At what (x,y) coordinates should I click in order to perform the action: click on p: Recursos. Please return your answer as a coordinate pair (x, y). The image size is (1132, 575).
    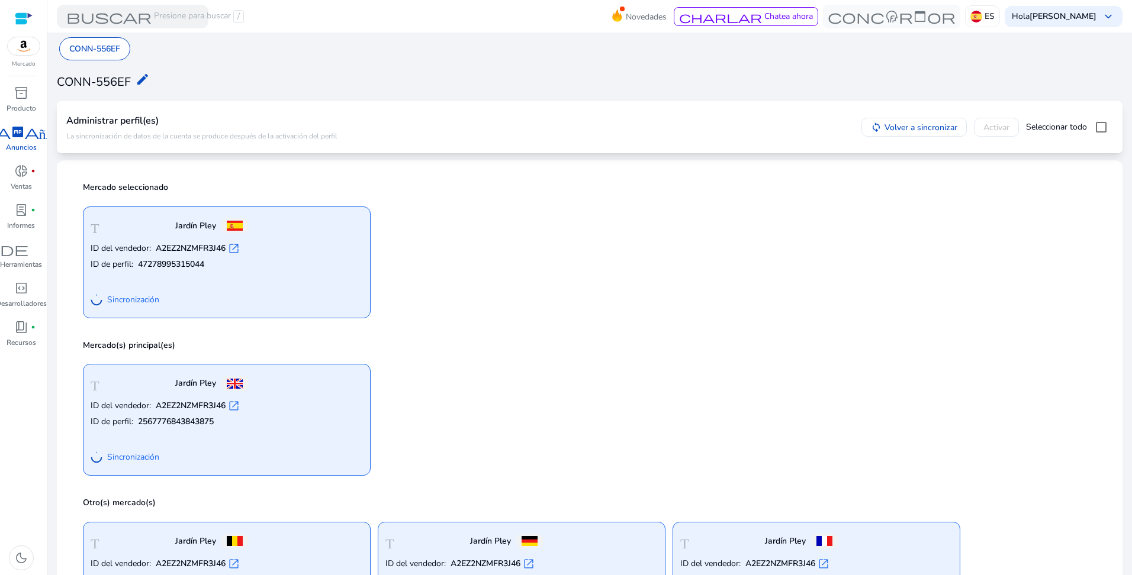
    Looking at the image, I should click on (21, 343).